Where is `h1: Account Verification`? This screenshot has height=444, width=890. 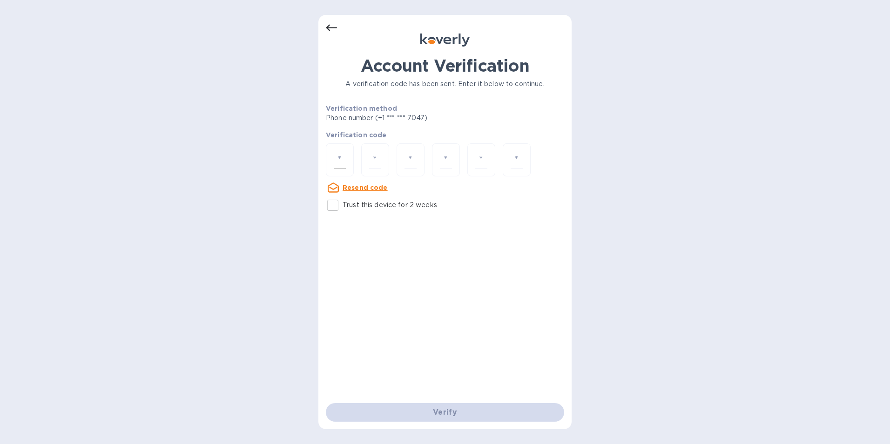 h1: Account Verification is located at coordinates (445, 66).